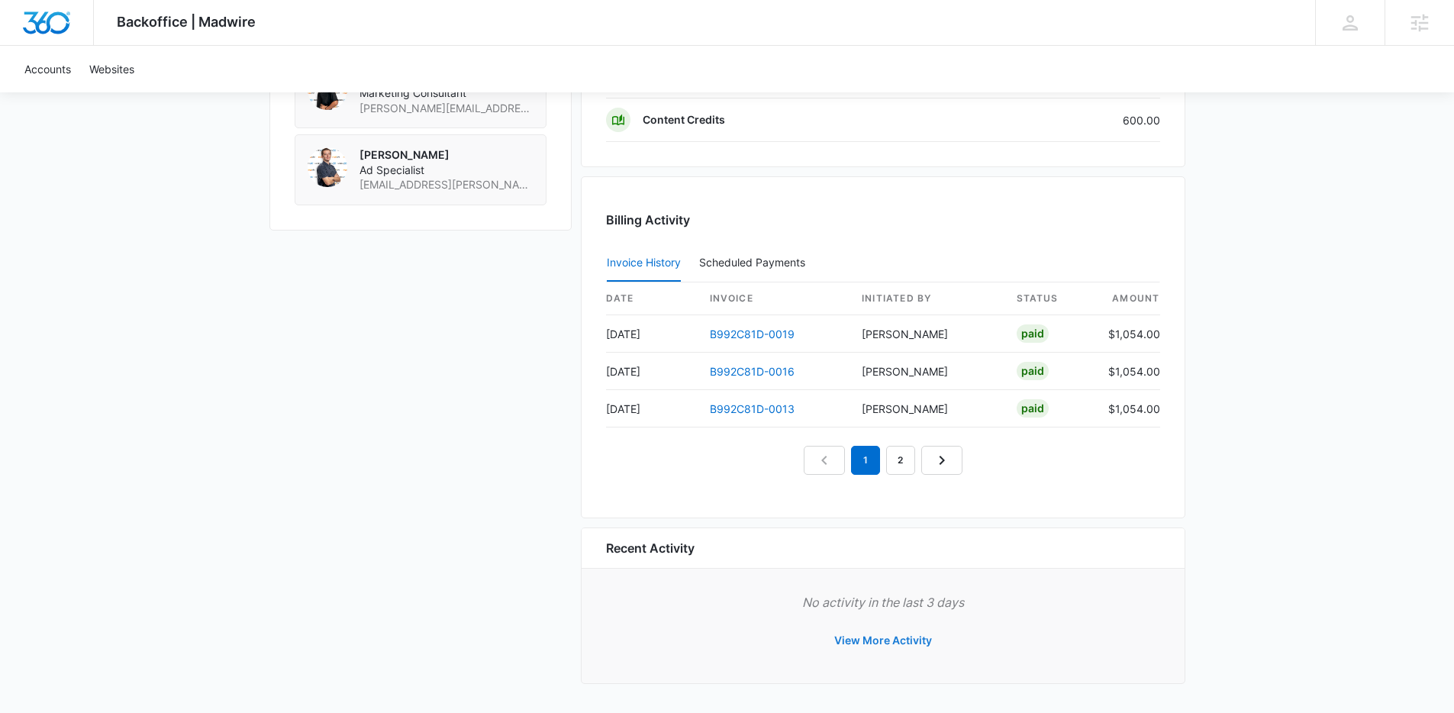 The width and height of the screenshot is (1454, 713). What do you see at coordinates (186, 21) in the screenshot?
I see `span: Backoffice | Madwire` at bounding box center [186, 21].